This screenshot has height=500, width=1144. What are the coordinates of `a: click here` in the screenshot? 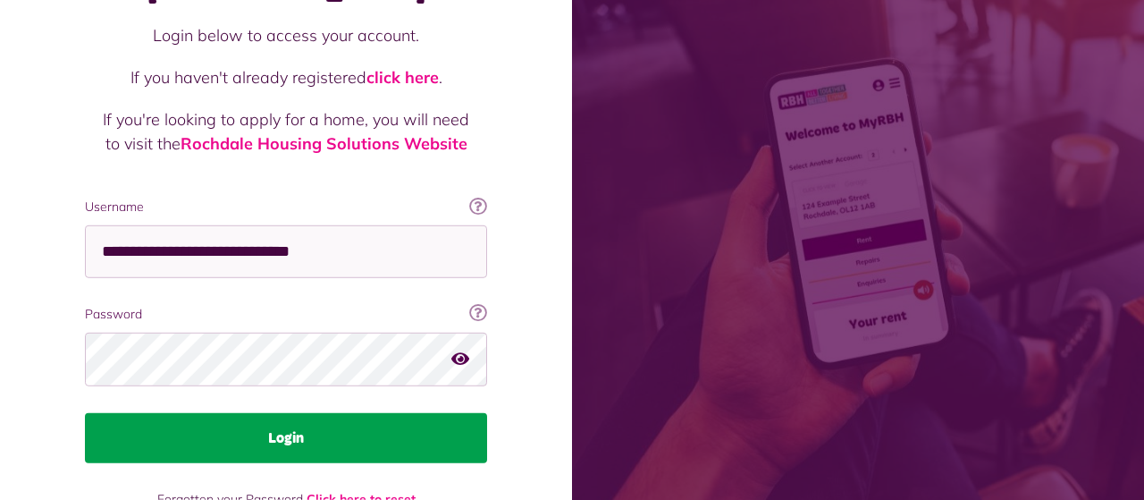 It's located at (402, 77).